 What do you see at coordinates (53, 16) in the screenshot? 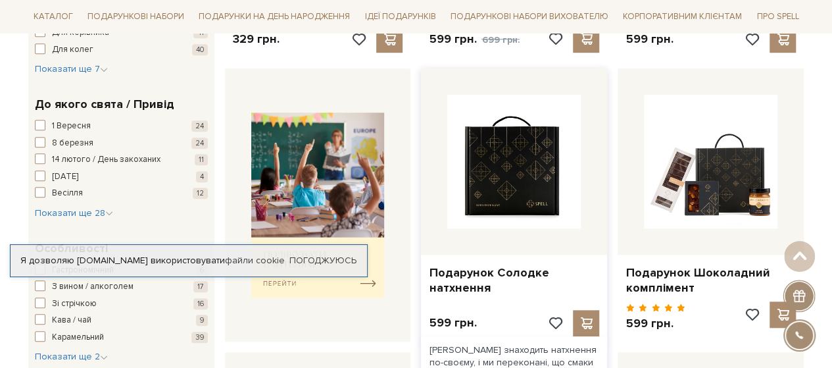
I see `a: Каталог` at bounding box center [53, 16].